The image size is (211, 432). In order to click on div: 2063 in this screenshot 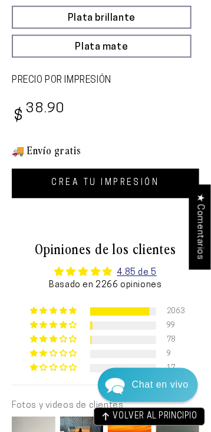, I will do `click(174, 312)`.